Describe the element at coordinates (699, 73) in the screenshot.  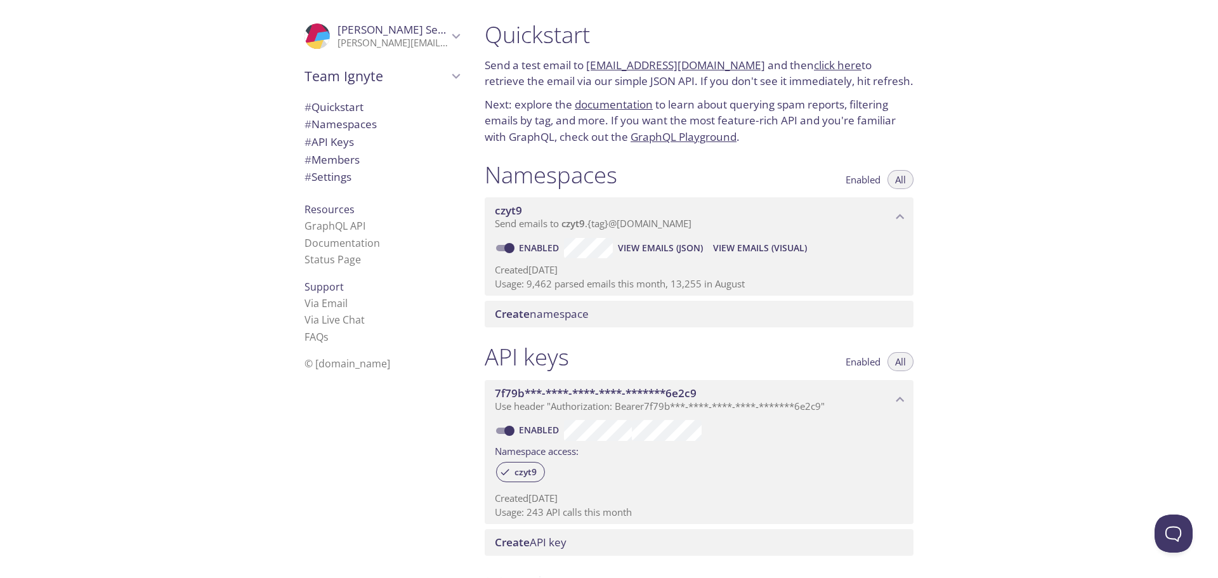
I see `p: Send a test email to and then to retrieve the email via our simple JSON API. If you don't see it ...` at that location.